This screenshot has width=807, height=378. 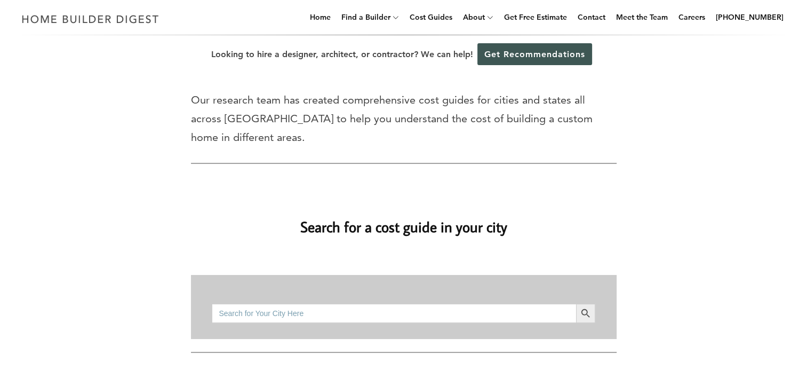 I want to click on img: Home Builder Digest, so click(x=90, y=19).